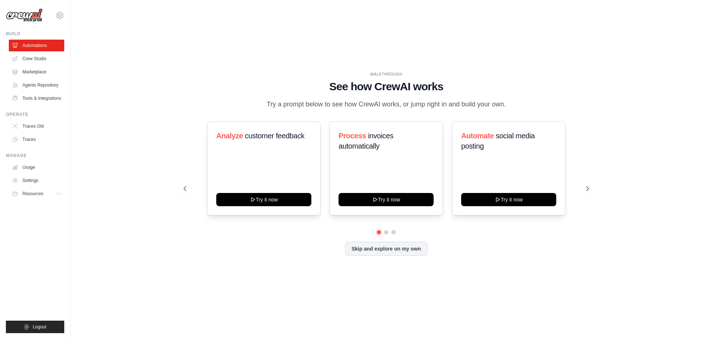  What do you see at coordinates (275, 136) in the screenshot?
I see `span: customer feedback` at bounding box center [275, 136].